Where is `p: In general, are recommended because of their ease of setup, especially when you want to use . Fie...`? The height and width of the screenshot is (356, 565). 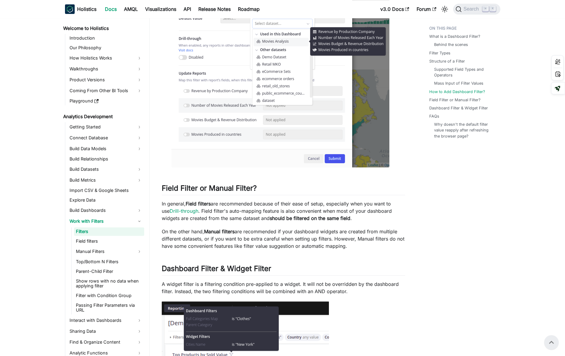
p: In general, are recommended because of their ease of setup, especially when you want to use . Fie... is located at coordinates (283, 211).